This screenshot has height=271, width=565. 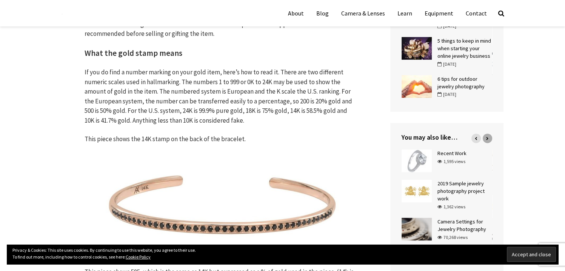 I want to click on div: Privacy & Cookies: This site uses cookies. By continuing to use this website, you agree to their ..., so click(x=282, y=255).